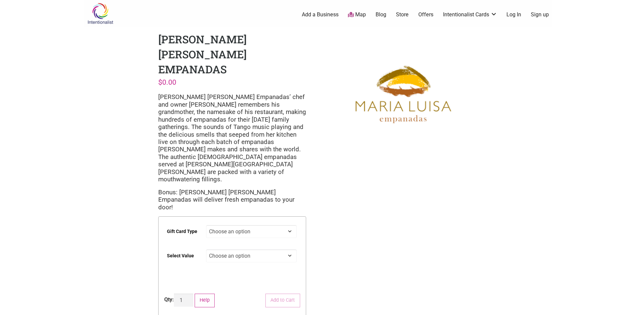 The image size is (636, 315). Describe the element at coordinates (470, 15) in the screenshot. I see `li: Intentionalist Cards` at that location.